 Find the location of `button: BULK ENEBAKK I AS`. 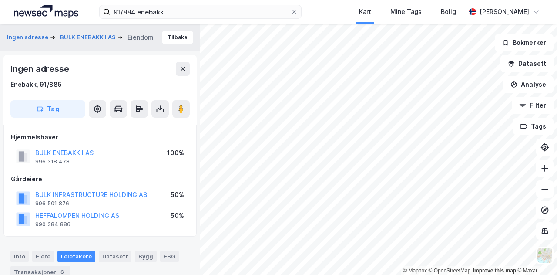

button: BULK ENEBAKK I AS is located at coordinates (89, 37).